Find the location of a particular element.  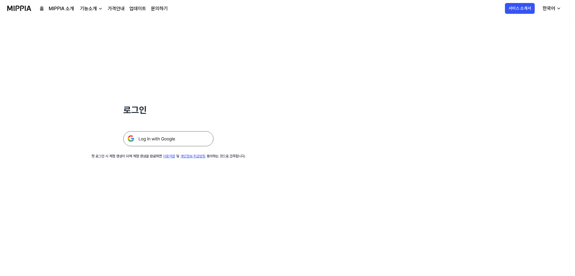

img: down is located at coordinates (100, 9).